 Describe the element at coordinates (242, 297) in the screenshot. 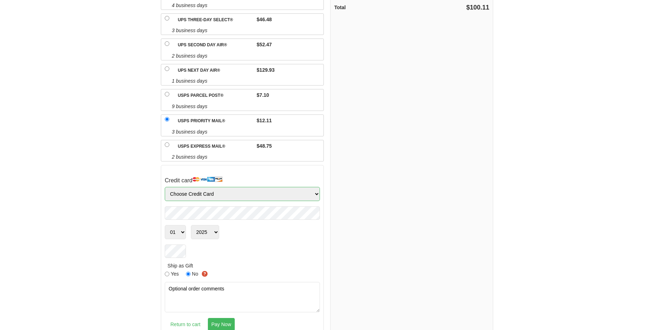

I see `textarea: Optional order comments` at that location.